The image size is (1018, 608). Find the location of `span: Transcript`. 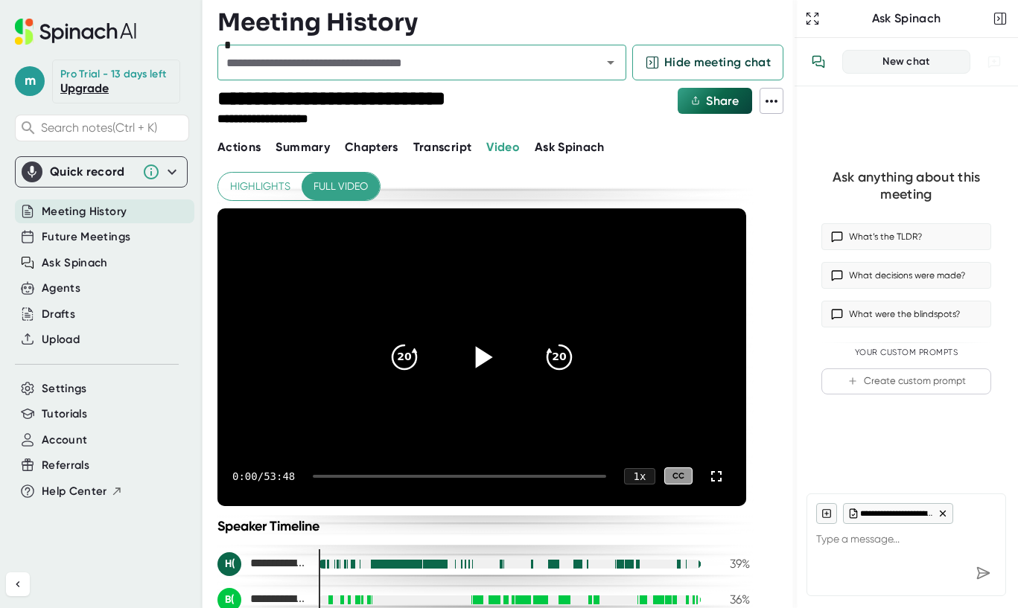

span: Transcript is located at coordinates (442, 147).